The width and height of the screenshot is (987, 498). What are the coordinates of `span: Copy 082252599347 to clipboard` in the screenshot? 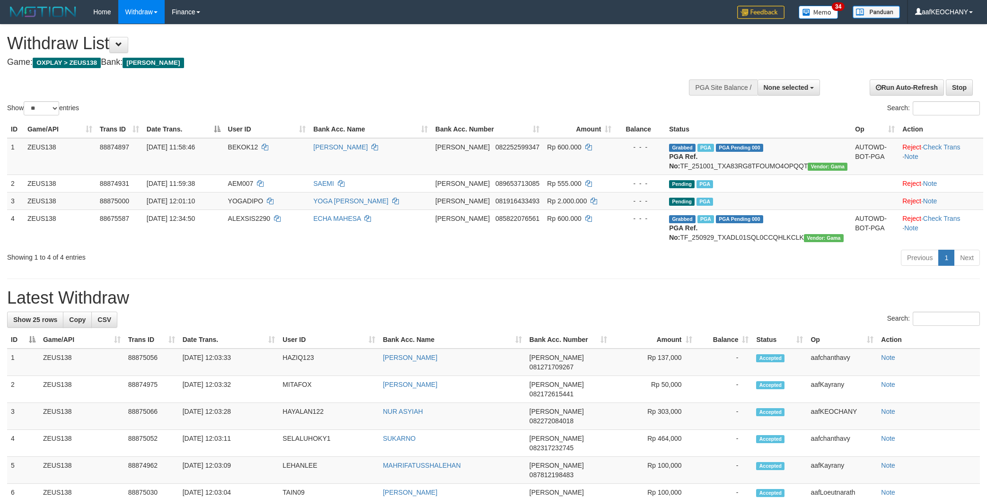 It's located at (517, 147).